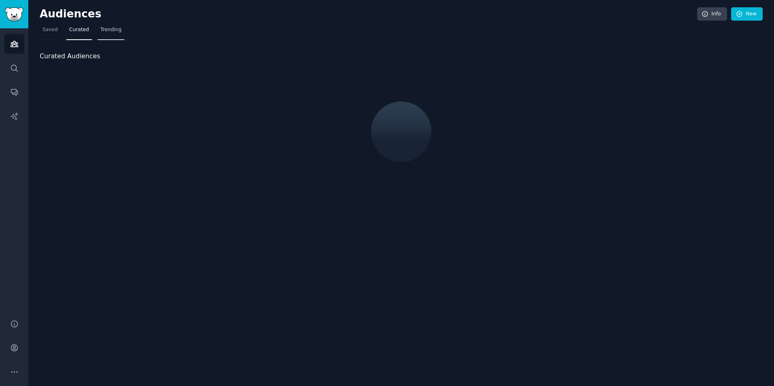 This screenshot has width=774, height=386. What do you see at coordinates (14, 14) in the screenshot?
I see `img: GummySearch logo` at bounding box center [14, 14].